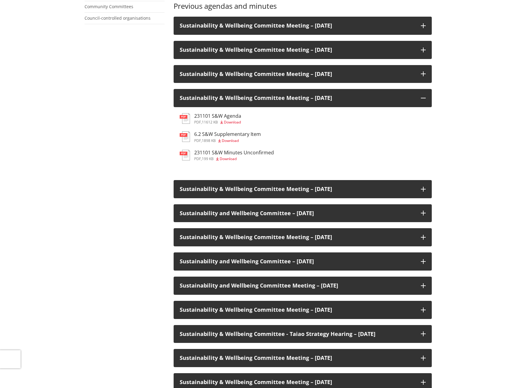  What do you see at coordinates (117, 18) in the screenshot?
I see `a: Council-controlled organisations` at bounding box center [117, 18].